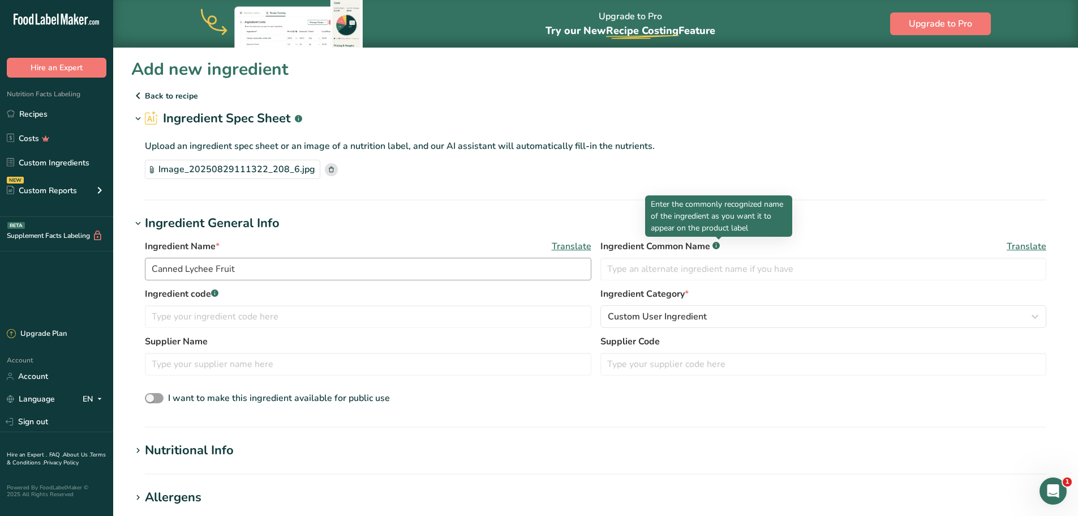 This screenshot has height=516, width=1078. Describe the element at coordinates (368, 364) in the screenshot. I see `input: Type your supplier name here` at that location.